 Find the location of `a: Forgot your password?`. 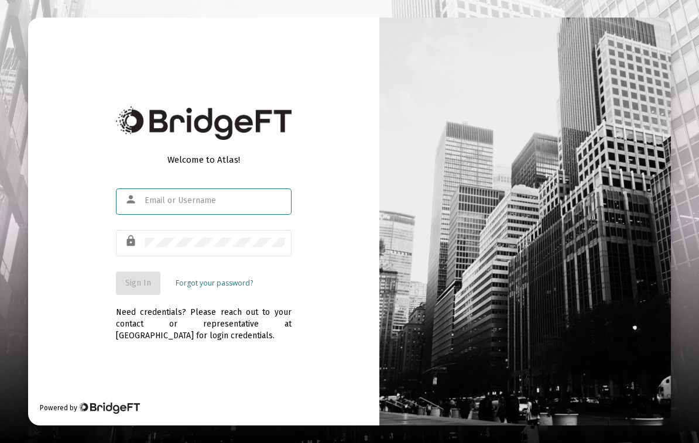

a: Forgot your password? is located at coordinates (214, 283).